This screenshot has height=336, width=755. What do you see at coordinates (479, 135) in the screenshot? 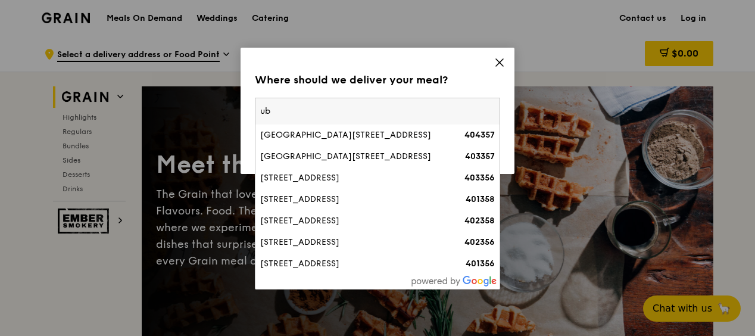
I see `strong: 404357` at bounding box center [479, 135].